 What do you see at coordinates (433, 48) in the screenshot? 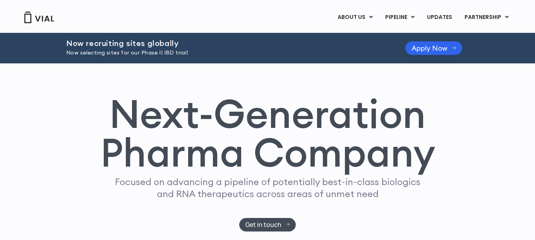
I see `a: Apply Now` at bounding box center [433, 48].